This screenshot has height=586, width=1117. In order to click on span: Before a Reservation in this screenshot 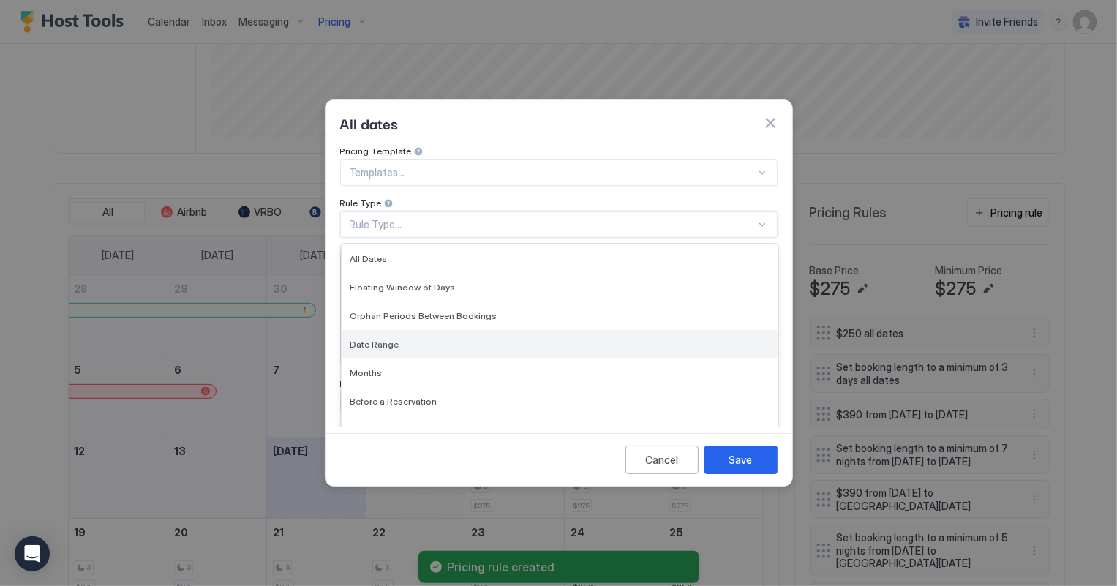, I will do `click(393, 401)`.